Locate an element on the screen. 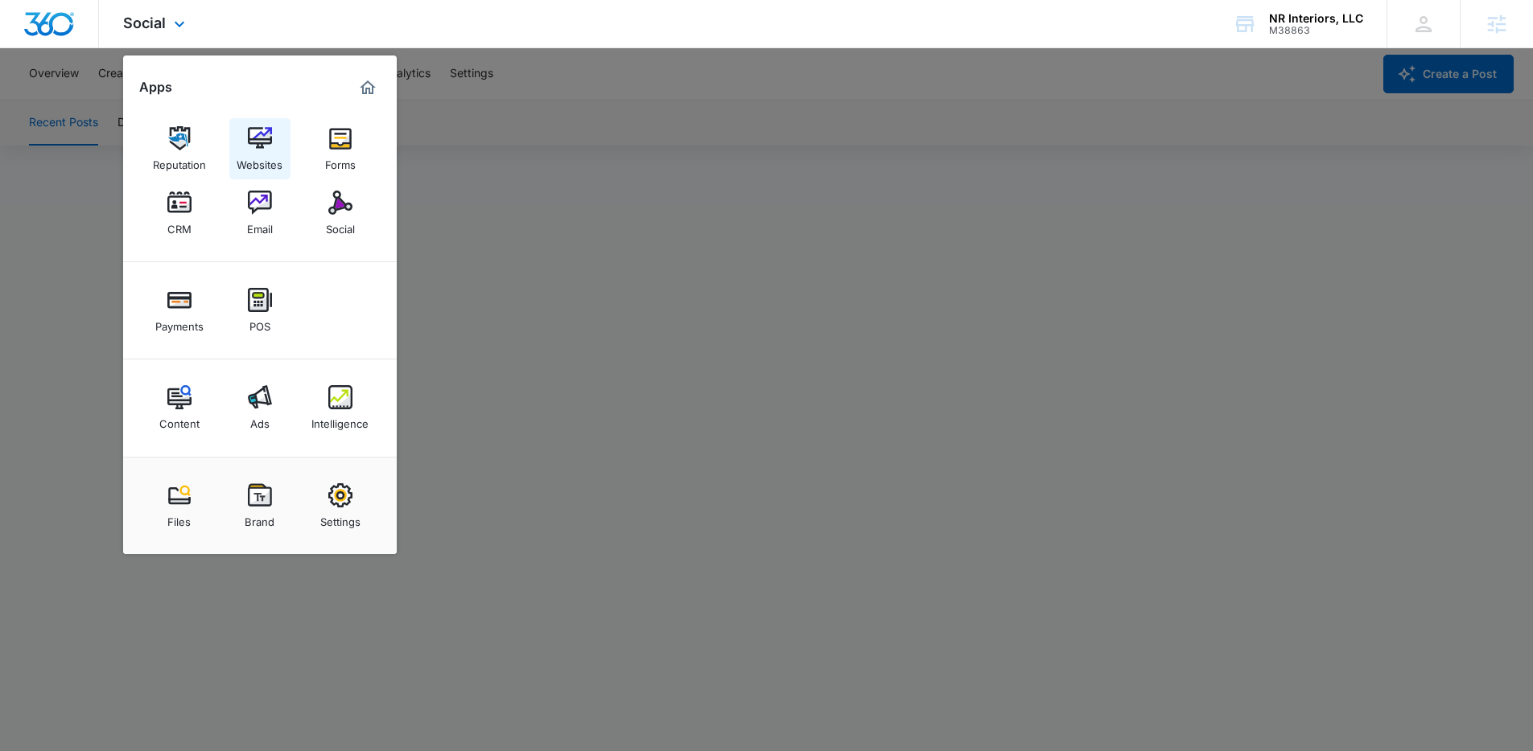 This screenshot has width=1533, height=751. div: account name is located at coordinates (1315, 19).